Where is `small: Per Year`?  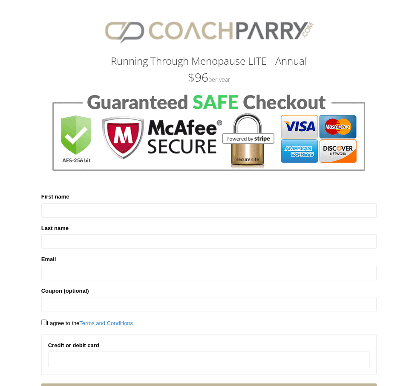 small: Per Year is located at coordinates (219, 79).